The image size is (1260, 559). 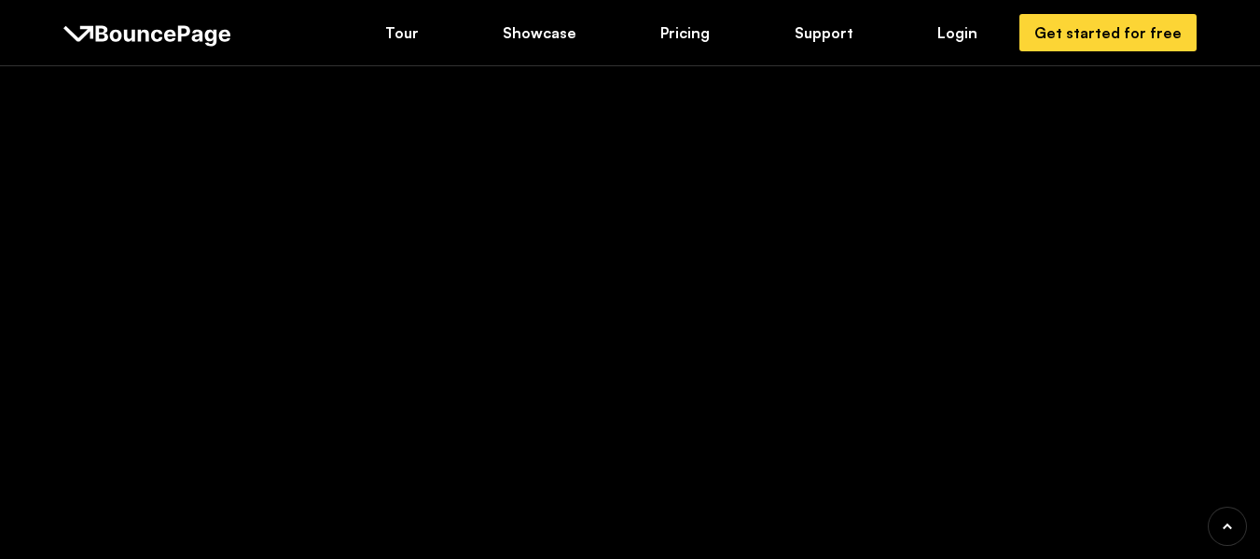 What do you see at coordinates (539, 33) in the screenshot?
I see `a: Showcase` at bounding box center [539, 33].